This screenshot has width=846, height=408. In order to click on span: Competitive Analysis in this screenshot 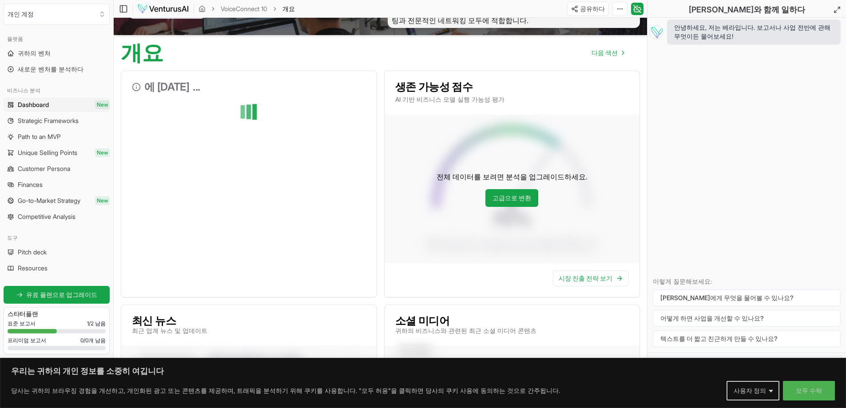, I will do `click(47, 217)`.